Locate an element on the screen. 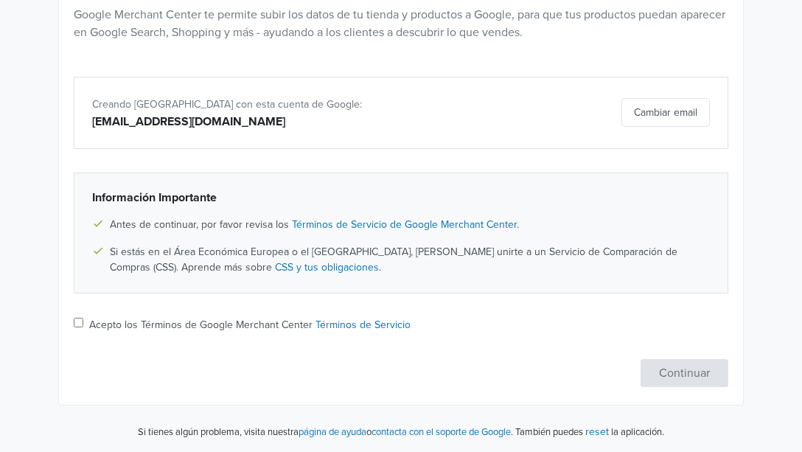 The height and width of the screenshot is (452, 802). a: Términos de Servicio is located at coordinates (363, 324).